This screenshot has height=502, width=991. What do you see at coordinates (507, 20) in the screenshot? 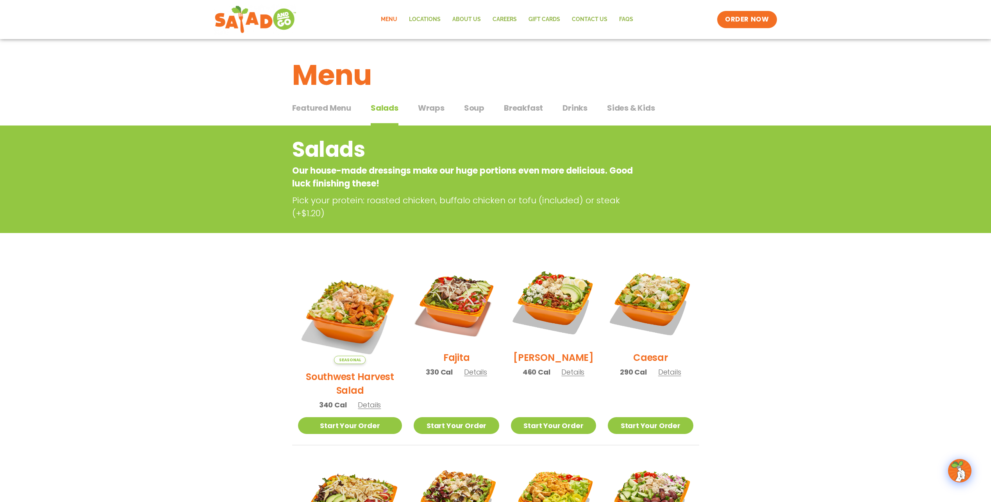
I see `nav: Menu` at bounding box center [507, 20].